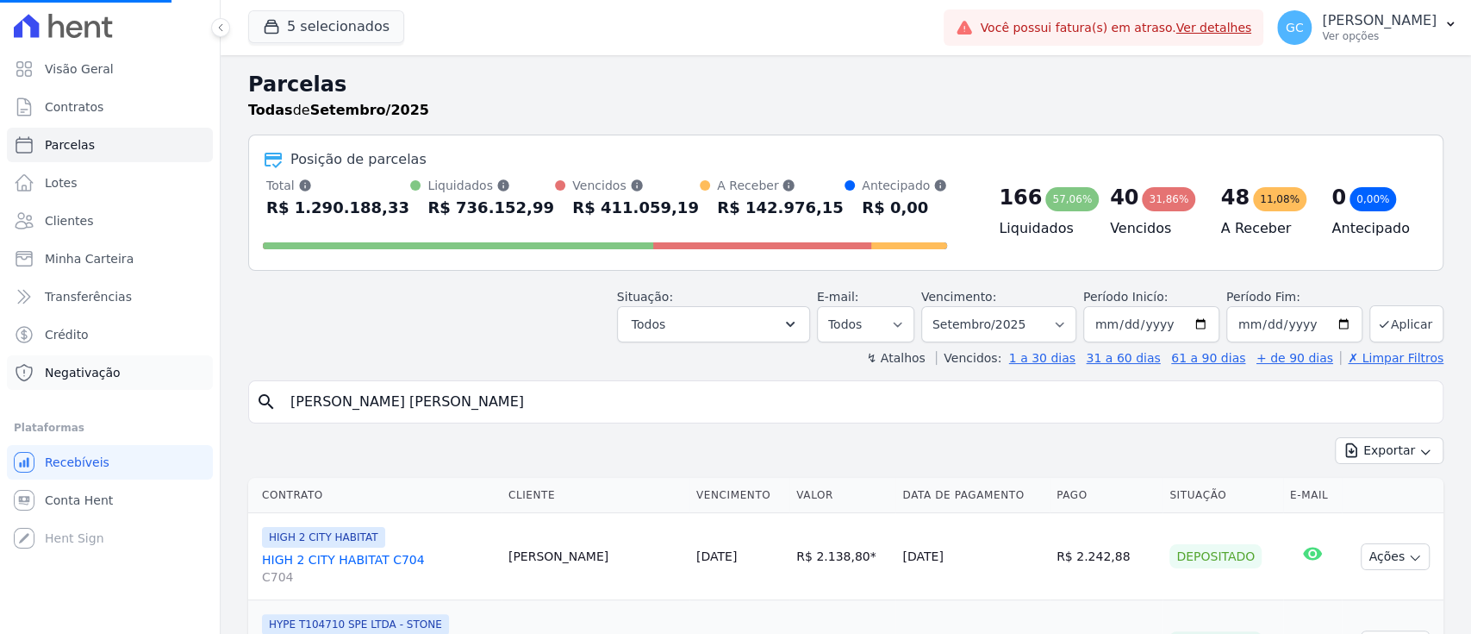  Describe the element at coordinates (378, 577) in the screenshot. I see `span: C704` at that location.